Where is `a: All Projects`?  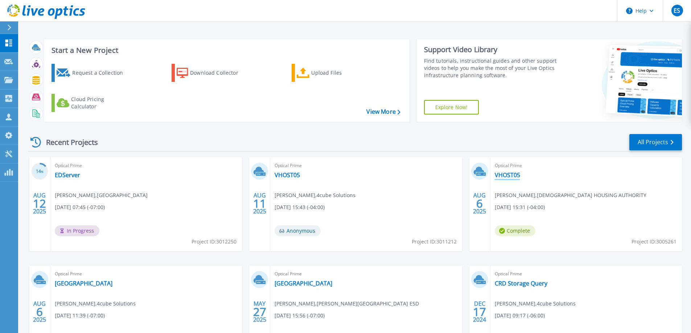 a: All Projects is located at coordinates (655, 142).